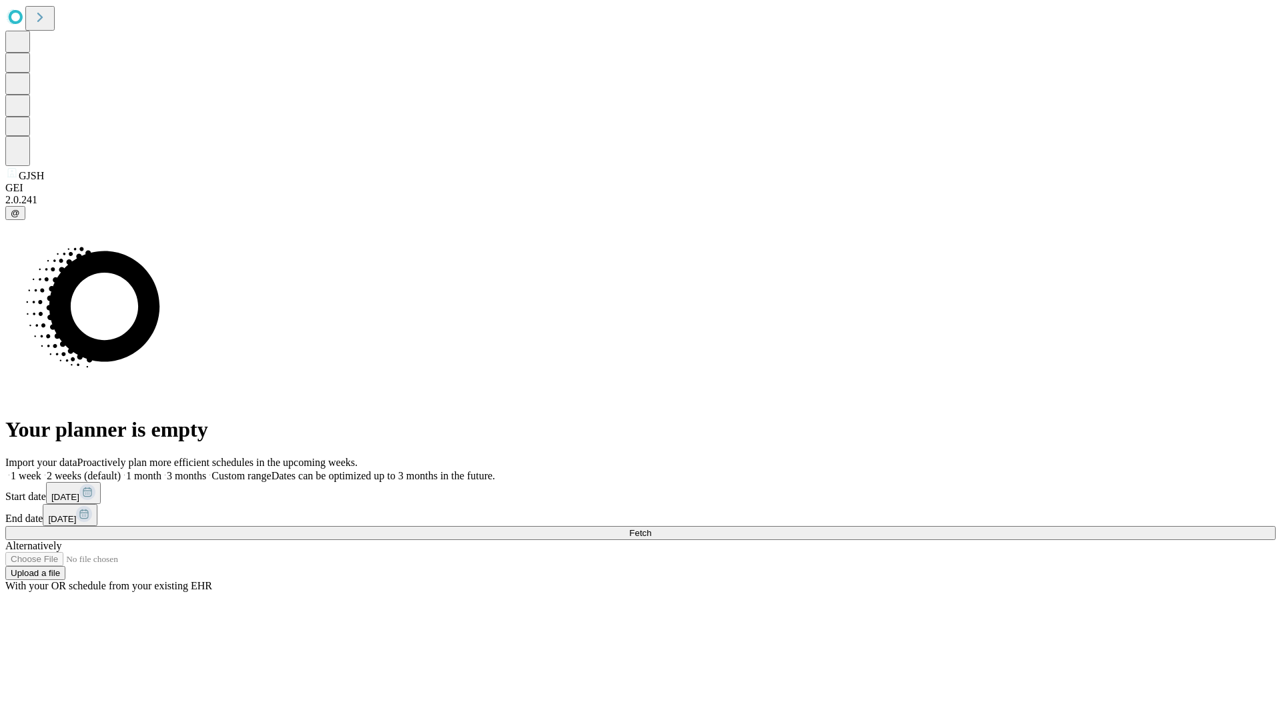 Image resolution: width=1281 pixels, height=720 pixels. I want to click on span: 2 weeks (default), so click(83, 476).